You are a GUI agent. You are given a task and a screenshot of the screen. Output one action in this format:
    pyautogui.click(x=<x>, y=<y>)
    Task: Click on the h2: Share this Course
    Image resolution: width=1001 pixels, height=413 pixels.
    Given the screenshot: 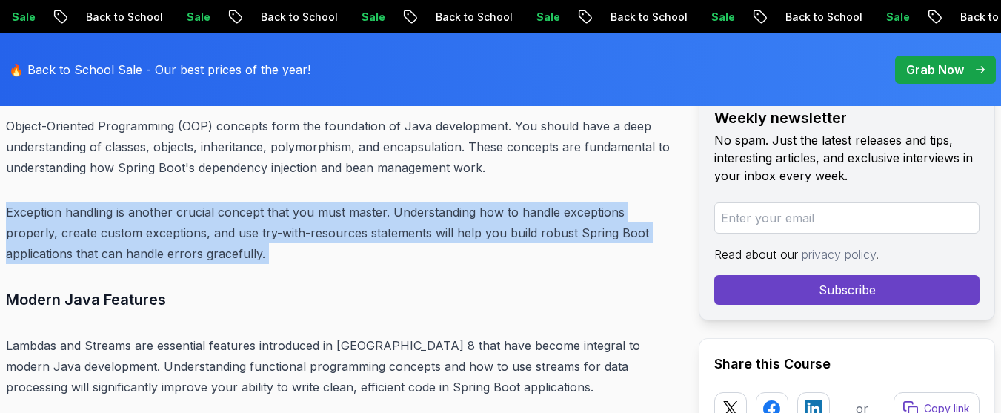 What is the action you would take?
    pyautogui.click(x=847, y=364)
    